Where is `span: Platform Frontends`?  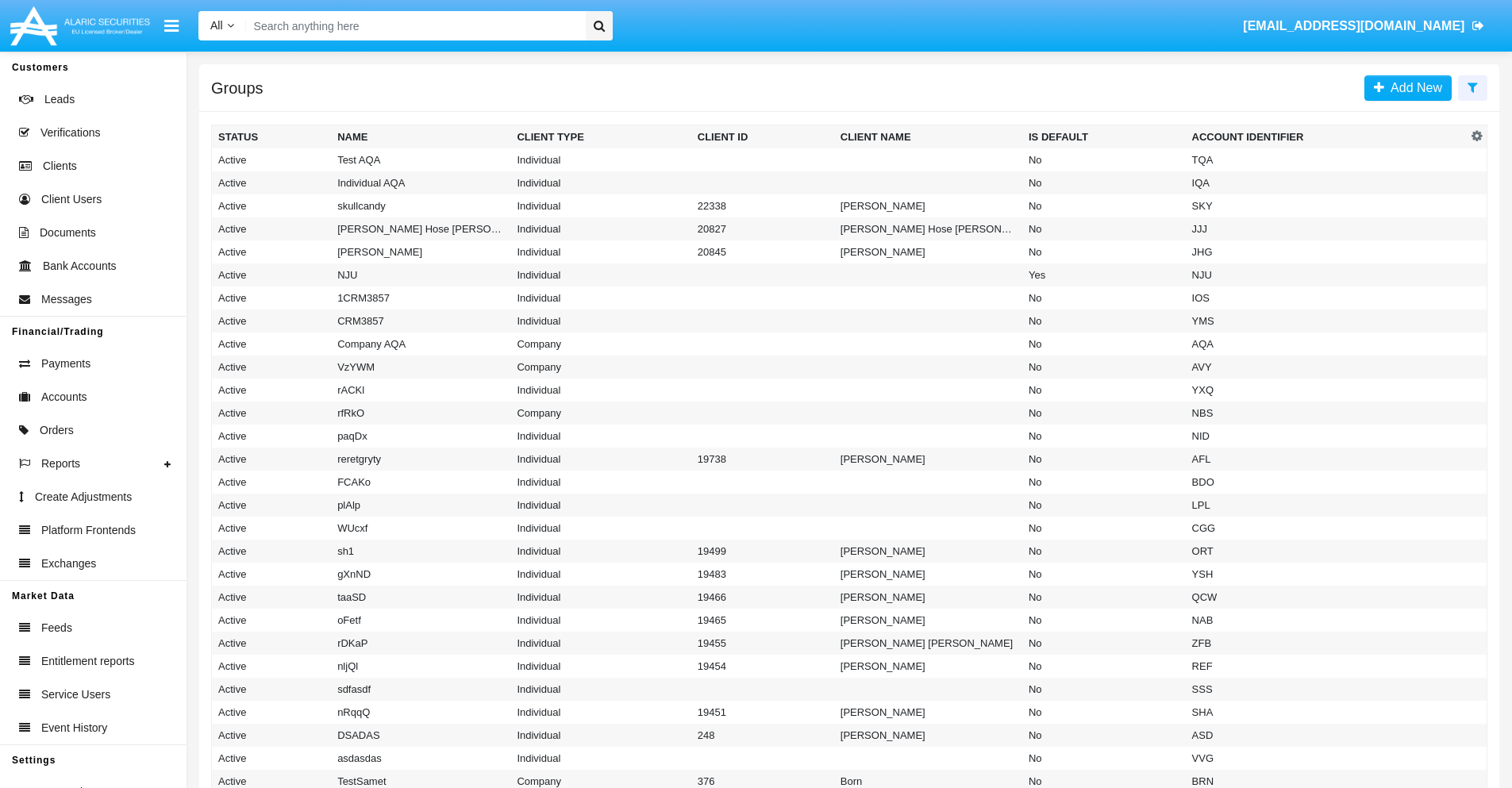 span: Platform Frontends is located at coordinates (88, 530).